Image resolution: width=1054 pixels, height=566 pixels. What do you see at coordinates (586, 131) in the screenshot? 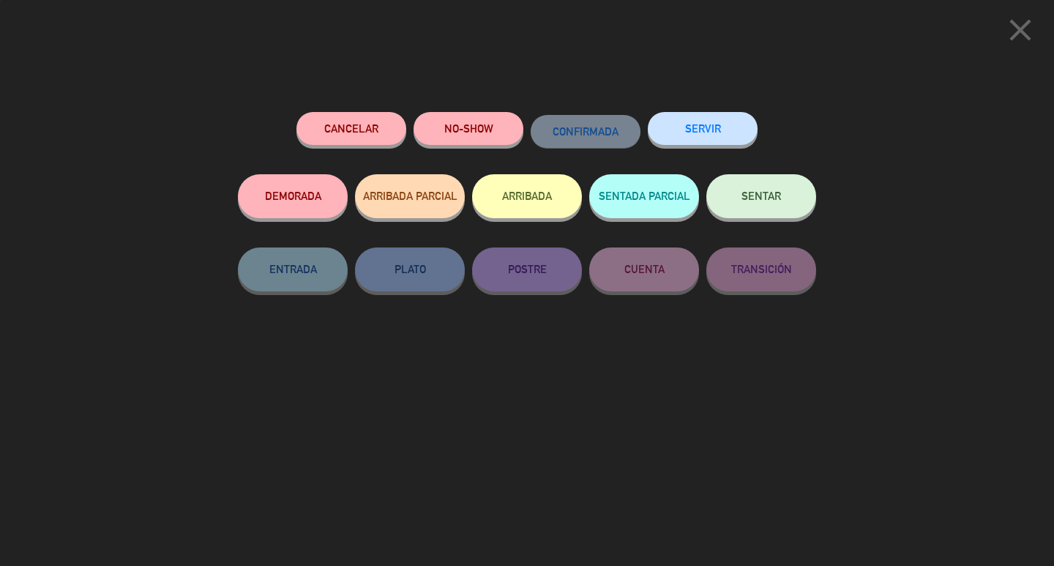
I see `button: CONFIRMADA` at bounding box center [586, 131].